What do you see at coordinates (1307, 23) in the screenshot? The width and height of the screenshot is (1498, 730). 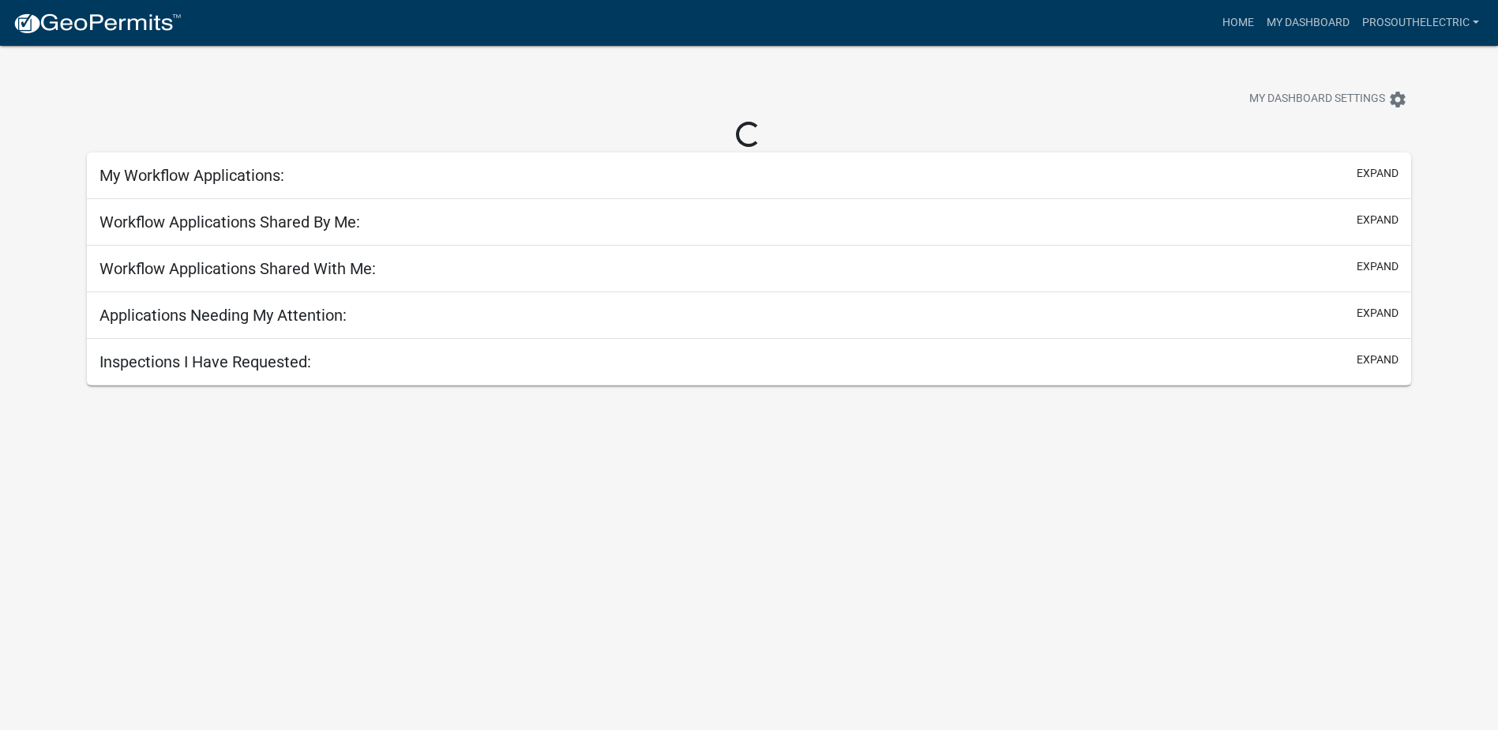 I see `a: My Dashboard` at bounding box center [1307, 23].